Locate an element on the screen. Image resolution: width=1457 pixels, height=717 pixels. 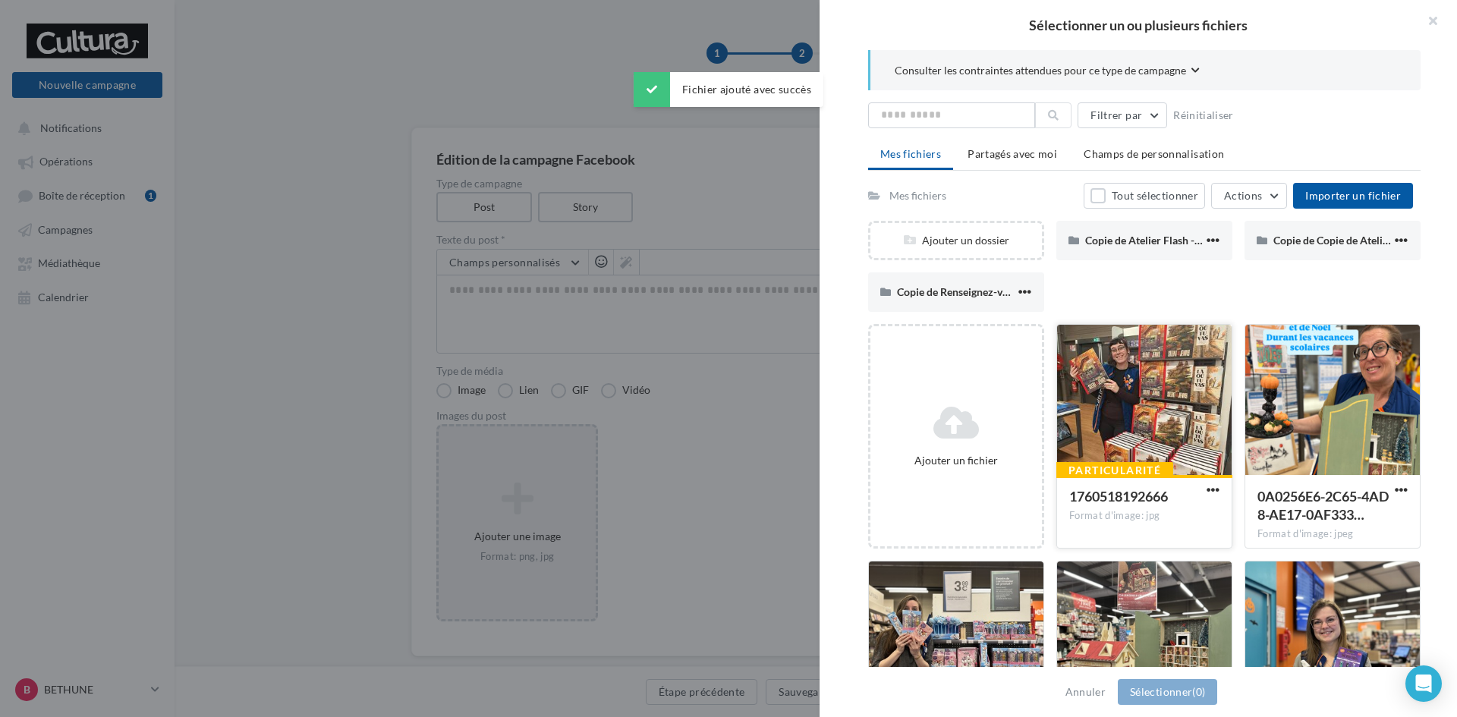
div: Format d'image: jpg is located at coordinates (1144, 516).